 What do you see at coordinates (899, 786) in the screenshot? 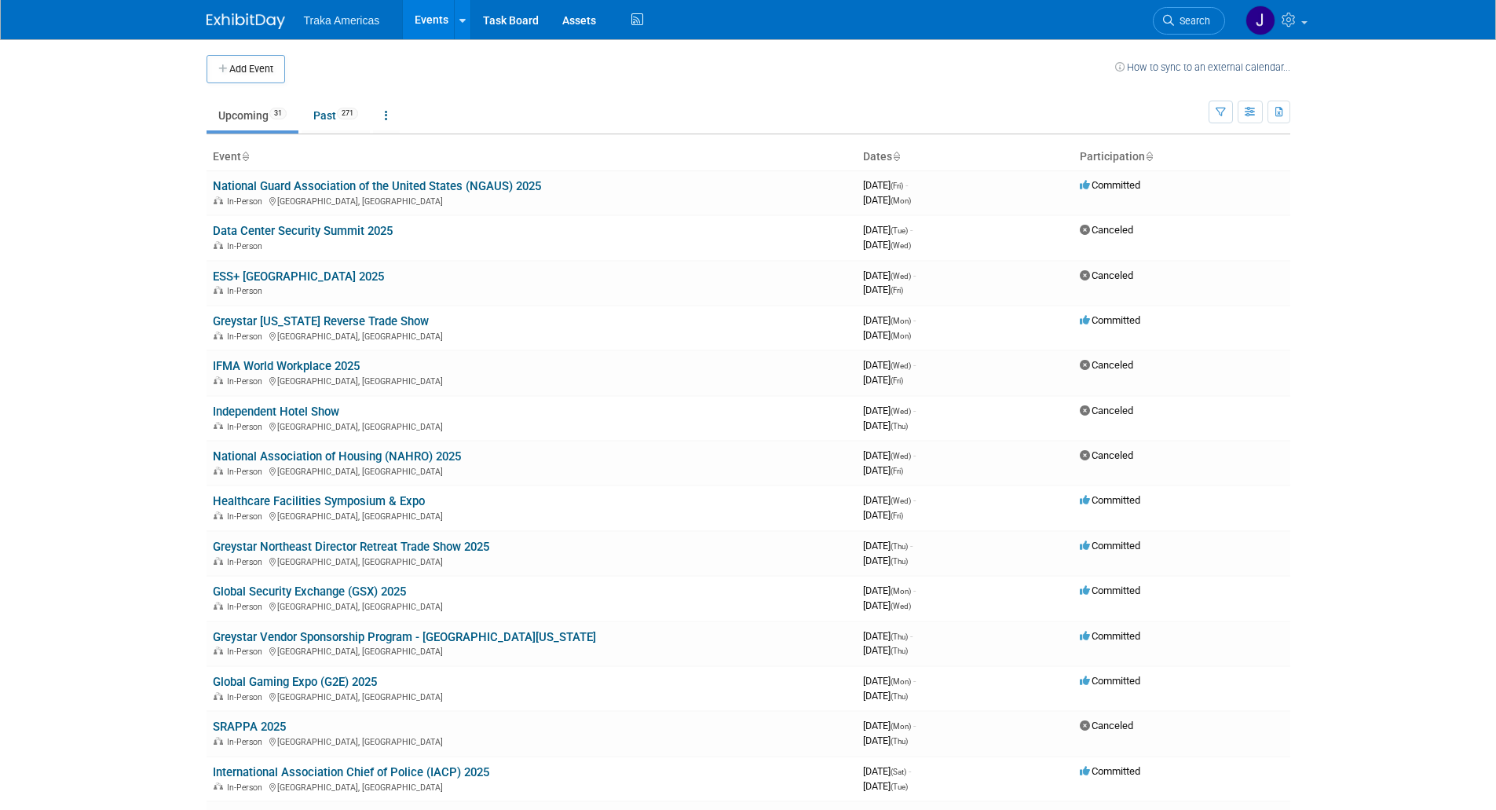
I see `span: (Tue)` at bounding box center [899, 786].